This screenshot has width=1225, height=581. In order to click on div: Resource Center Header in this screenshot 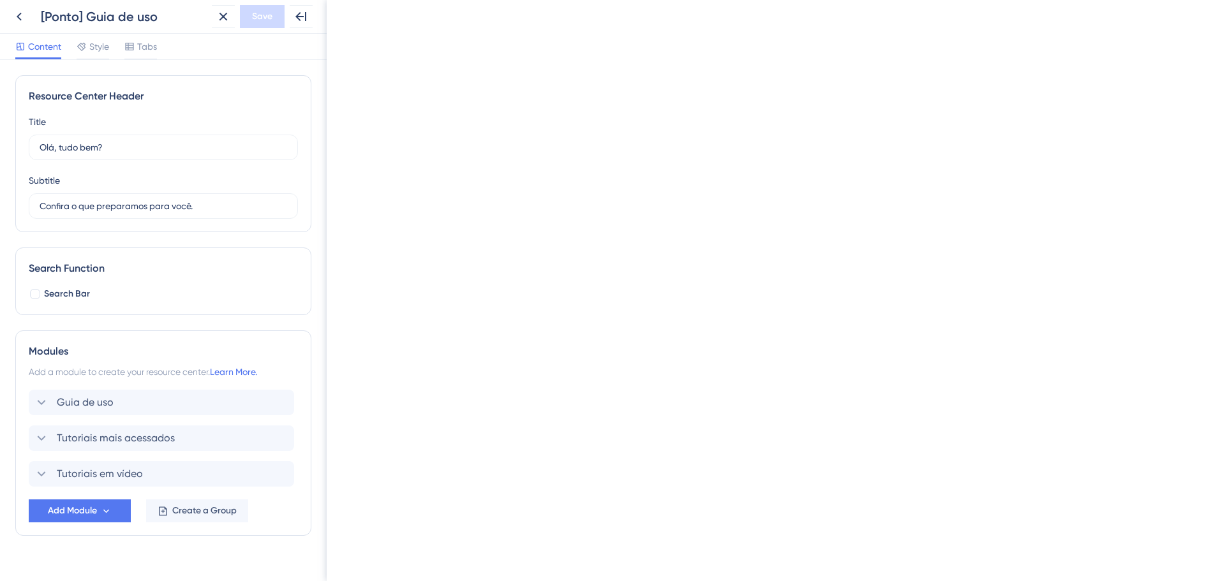, I will do `click(163, 96)`.